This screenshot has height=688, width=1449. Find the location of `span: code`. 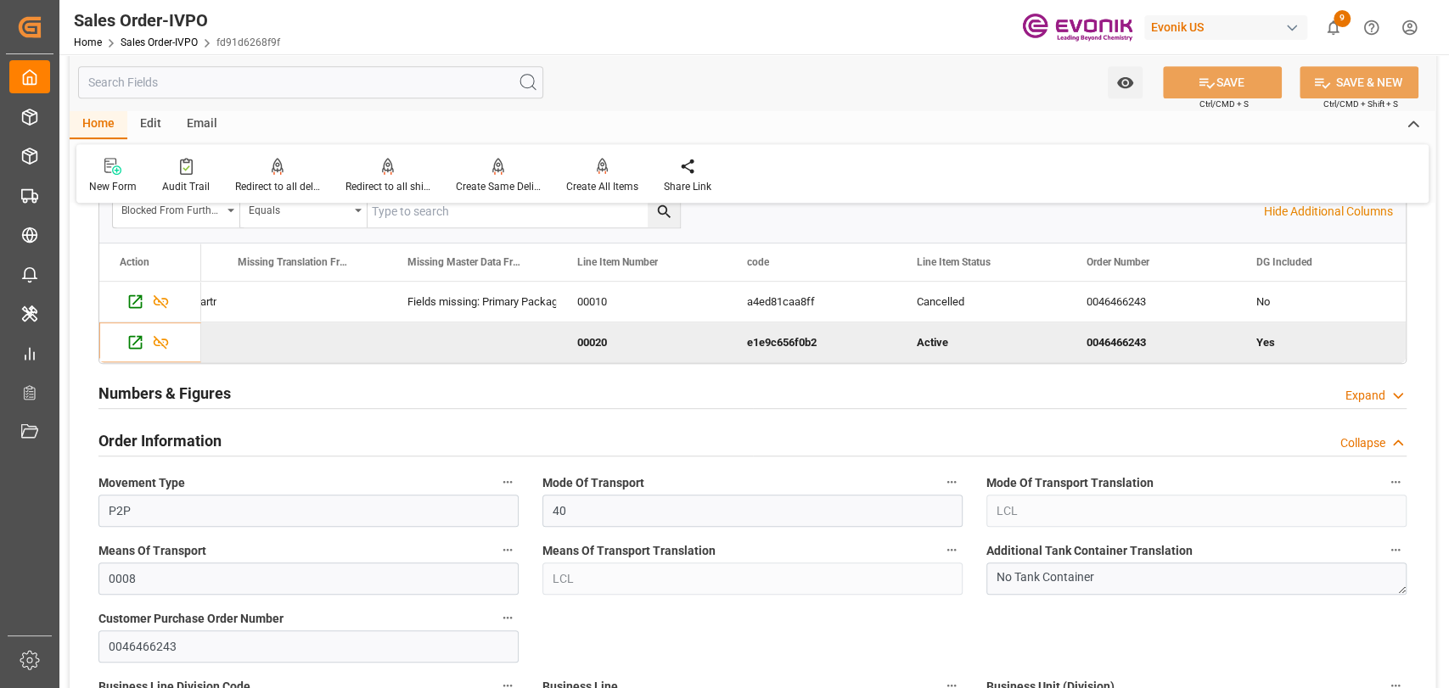

span: code is located at coordinates (758, 262).